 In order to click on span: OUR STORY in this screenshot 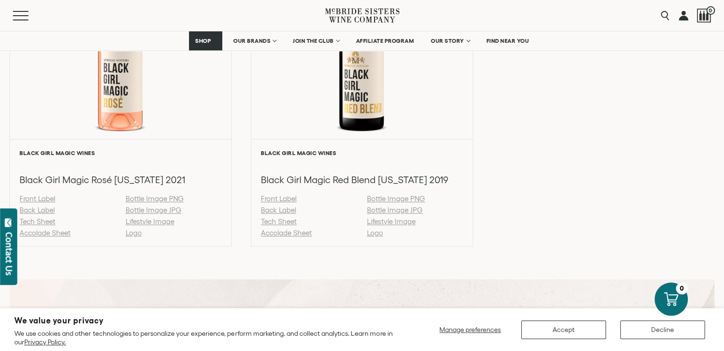, I will do `click(448, 41)`.